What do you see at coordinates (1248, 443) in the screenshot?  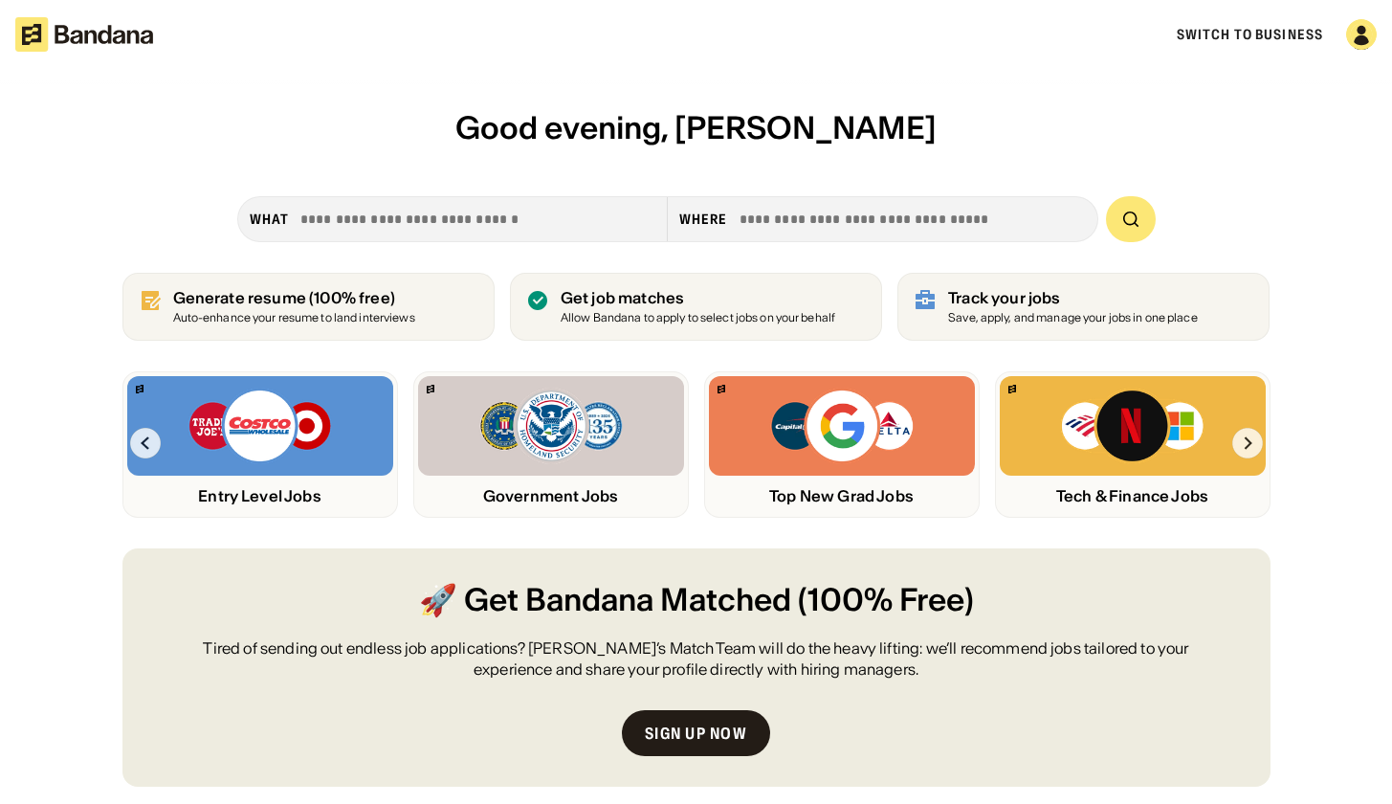 I see `img: Right Arrow` at bounding box center [1248, 443].